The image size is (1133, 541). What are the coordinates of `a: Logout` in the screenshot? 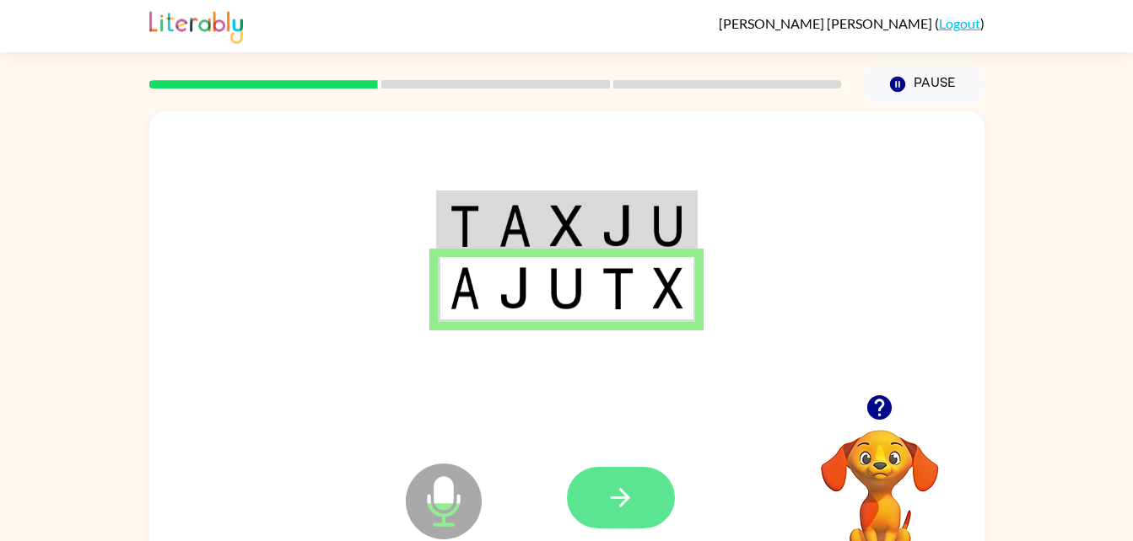 It's located at (959, 23).